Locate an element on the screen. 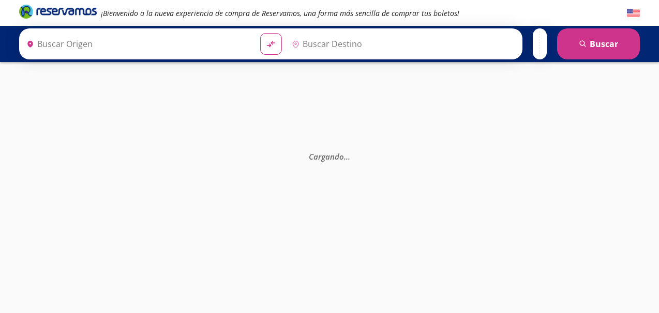 Image resolution: width=659 pixels, height=313 pixels. button: English is located at coordinates (633, 13).